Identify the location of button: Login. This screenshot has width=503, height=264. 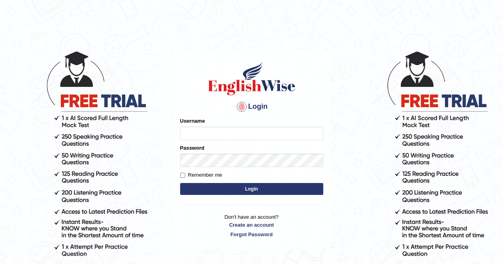
(252, 189).